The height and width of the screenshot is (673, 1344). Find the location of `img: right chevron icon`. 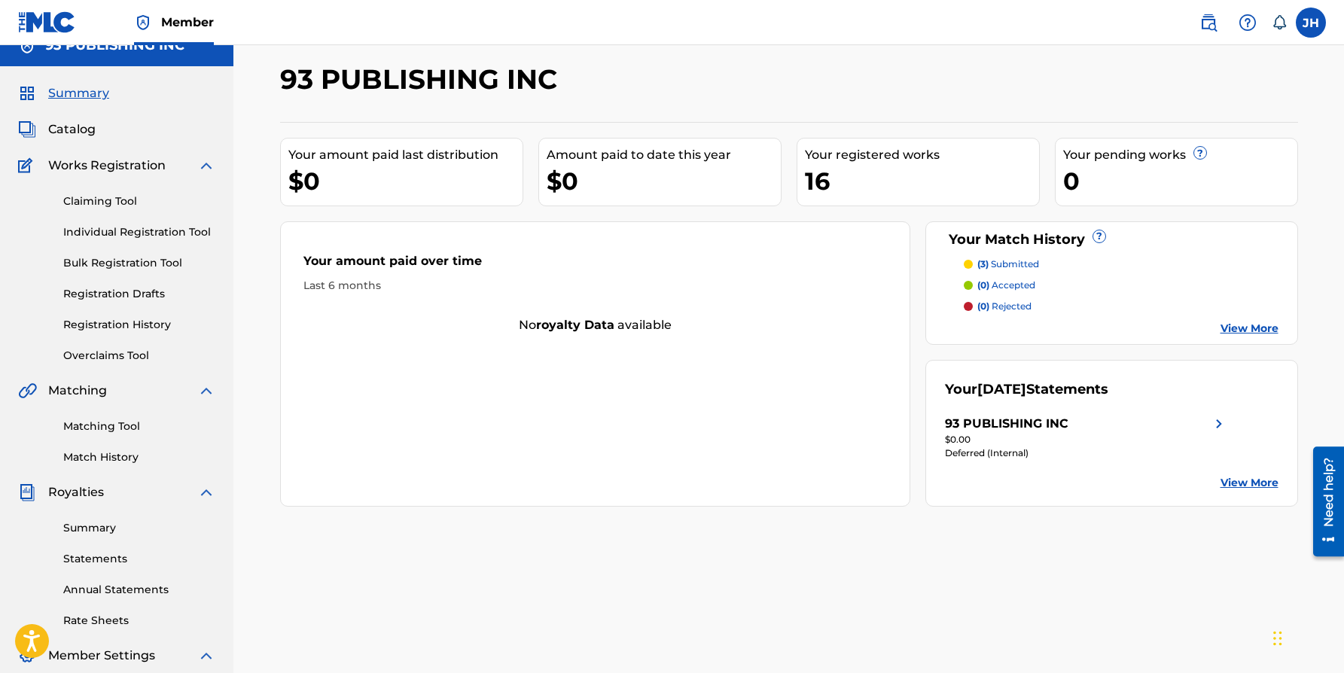

img: right chevron icon is located at coordinates (1219, 424).